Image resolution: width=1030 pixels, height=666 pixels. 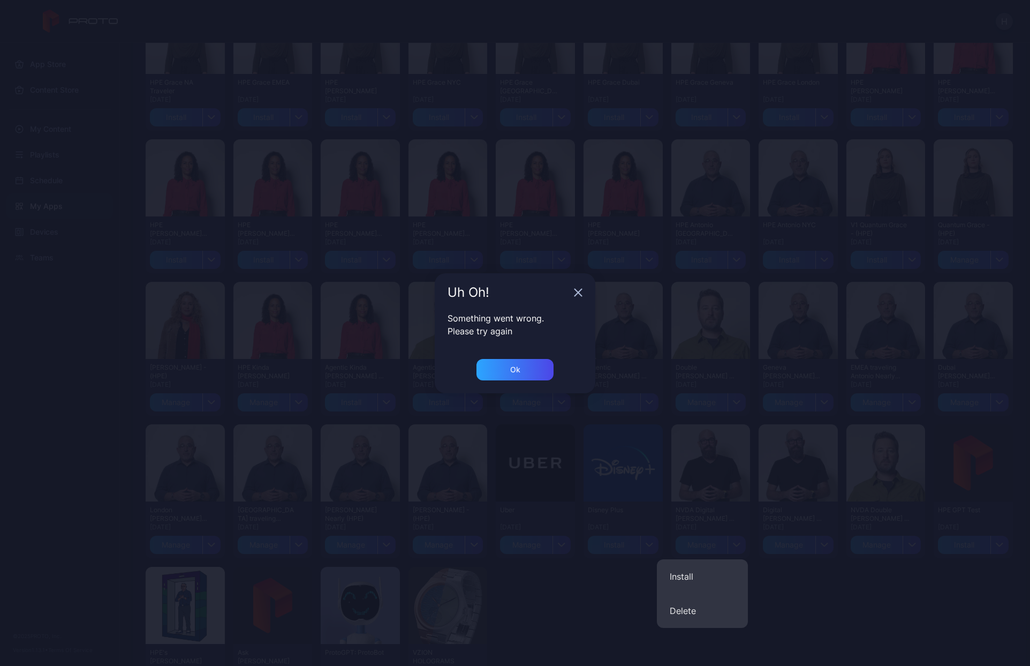 I want to click on button: Delete, so click(x=703, y=611).